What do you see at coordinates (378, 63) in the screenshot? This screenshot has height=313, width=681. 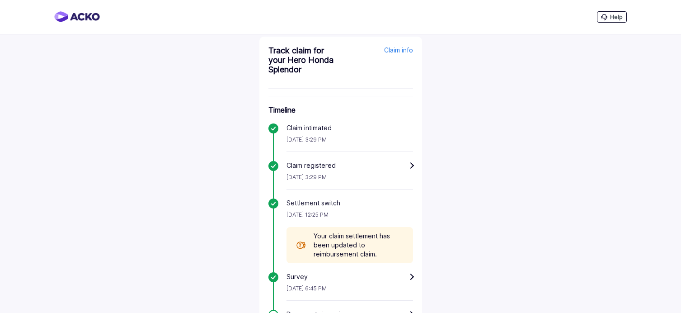 I see `div: Claim info` at bounding box center [378, 63].